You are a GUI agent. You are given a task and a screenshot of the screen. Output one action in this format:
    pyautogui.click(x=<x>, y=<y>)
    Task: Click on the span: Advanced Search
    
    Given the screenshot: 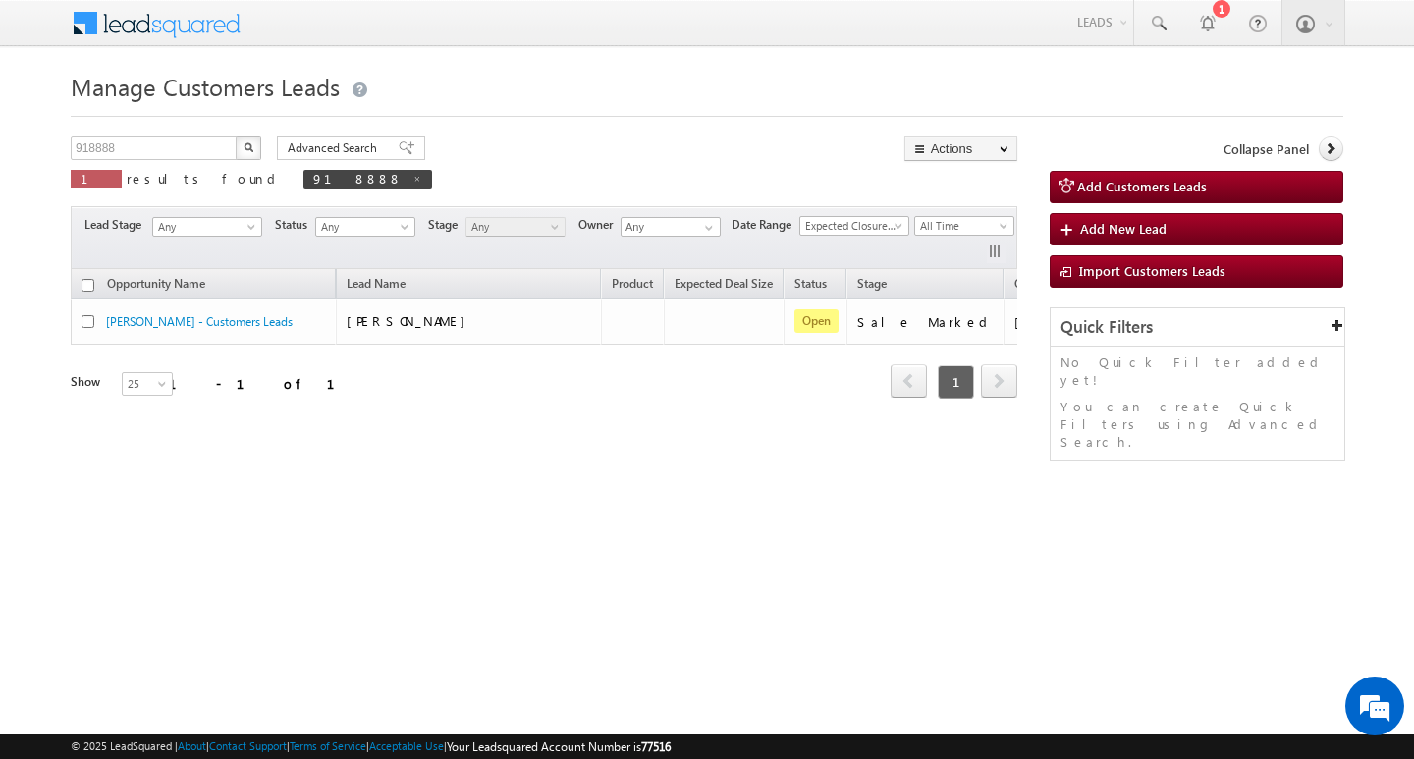 What is the action you would take?
    pyautogui.click(x=335, y=148)
    